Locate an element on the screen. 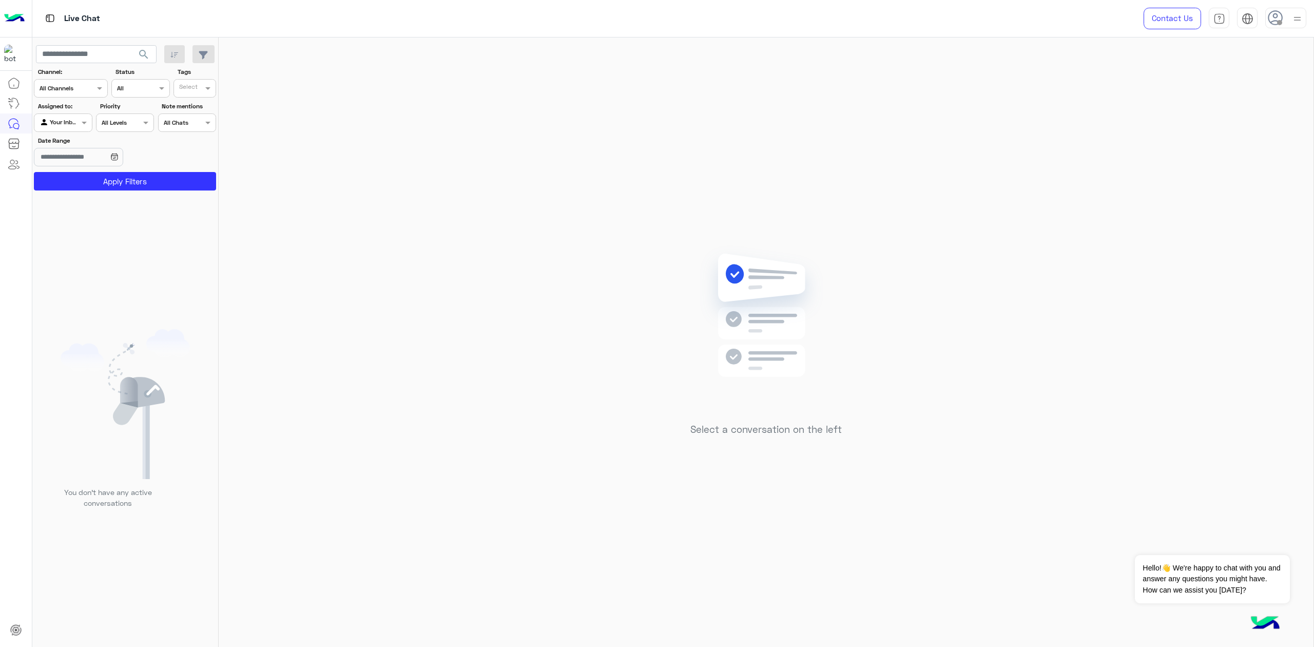  label: Priority is located at coordinates (126, 106).